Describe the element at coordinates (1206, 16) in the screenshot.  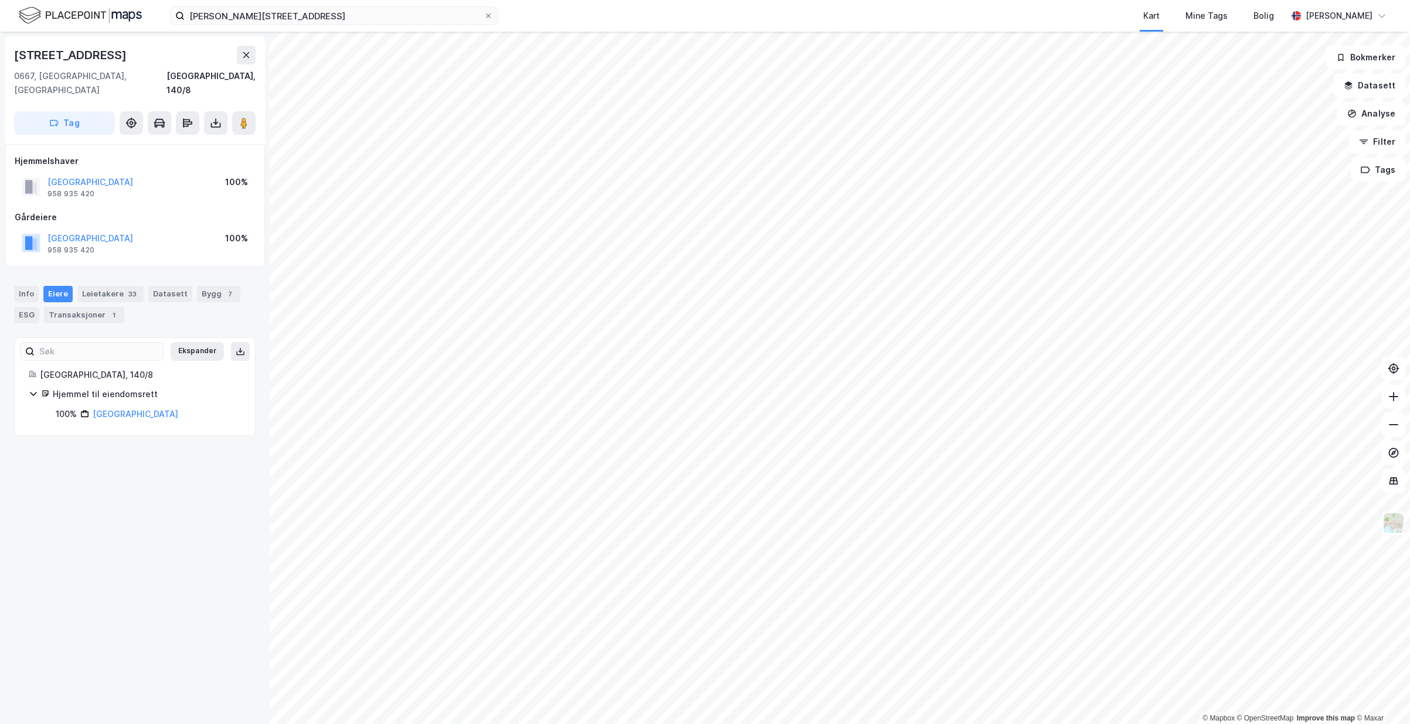
I see `div: Mine Tags` at that location.